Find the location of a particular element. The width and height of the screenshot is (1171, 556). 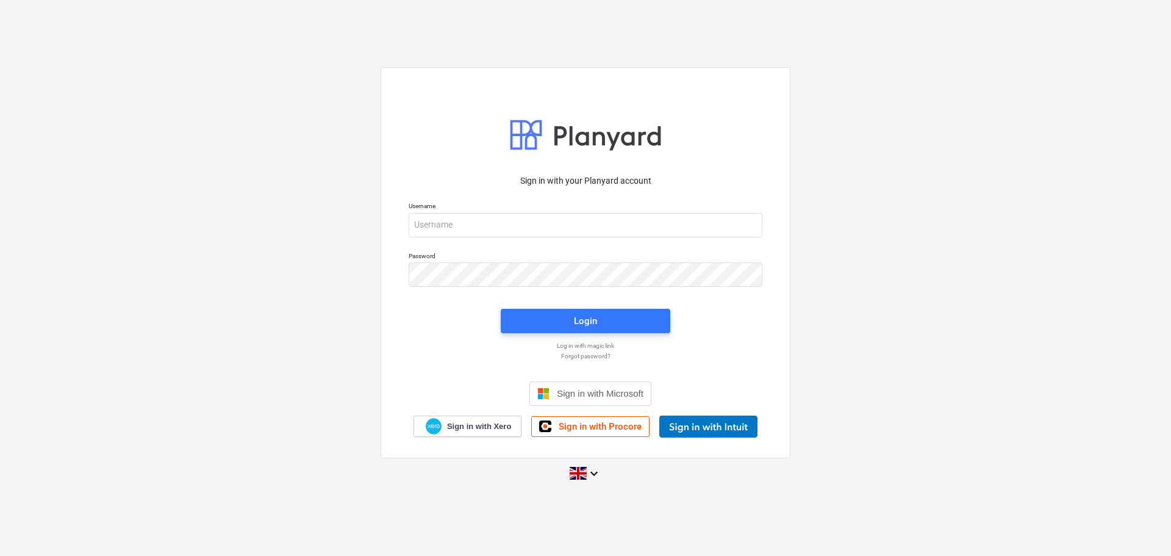

span: Sign in with Xero is located at coordinates (479, 426).